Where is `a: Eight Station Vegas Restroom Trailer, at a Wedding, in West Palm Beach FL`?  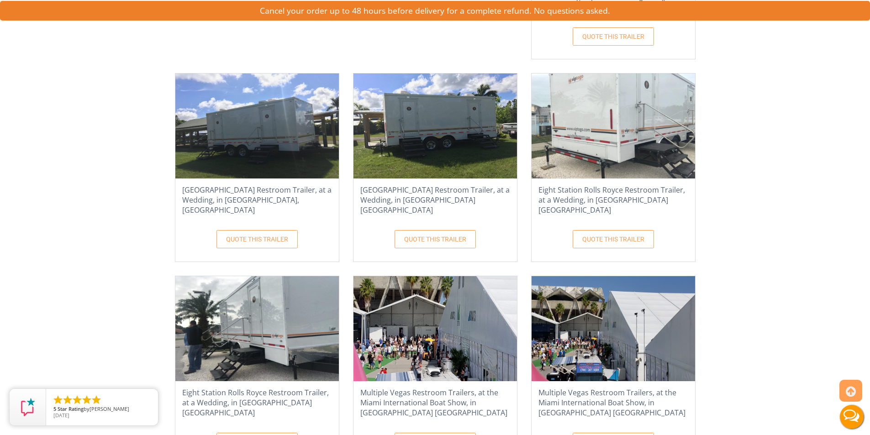
a: Eight Station Vegas Restroom Trailer, at a Wedding, in West Palm Beach FL is located at coordinates (435, 125).